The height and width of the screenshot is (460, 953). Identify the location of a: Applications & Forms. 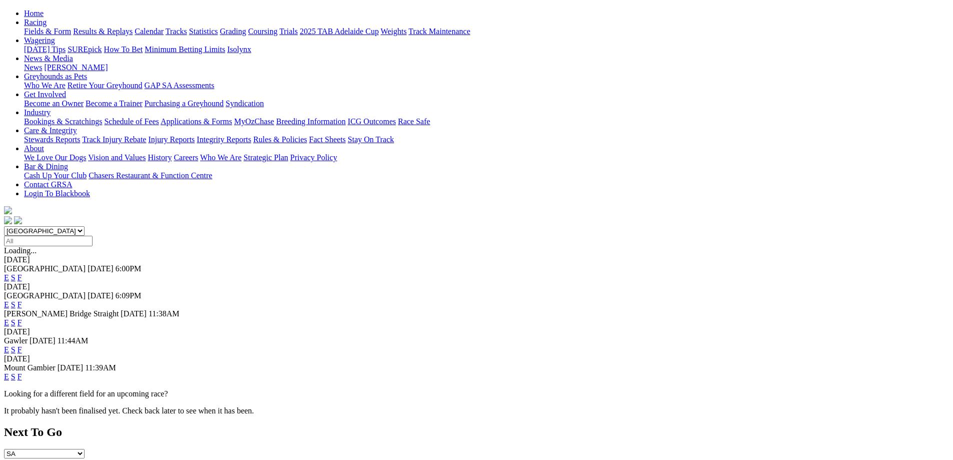
(196, 121).